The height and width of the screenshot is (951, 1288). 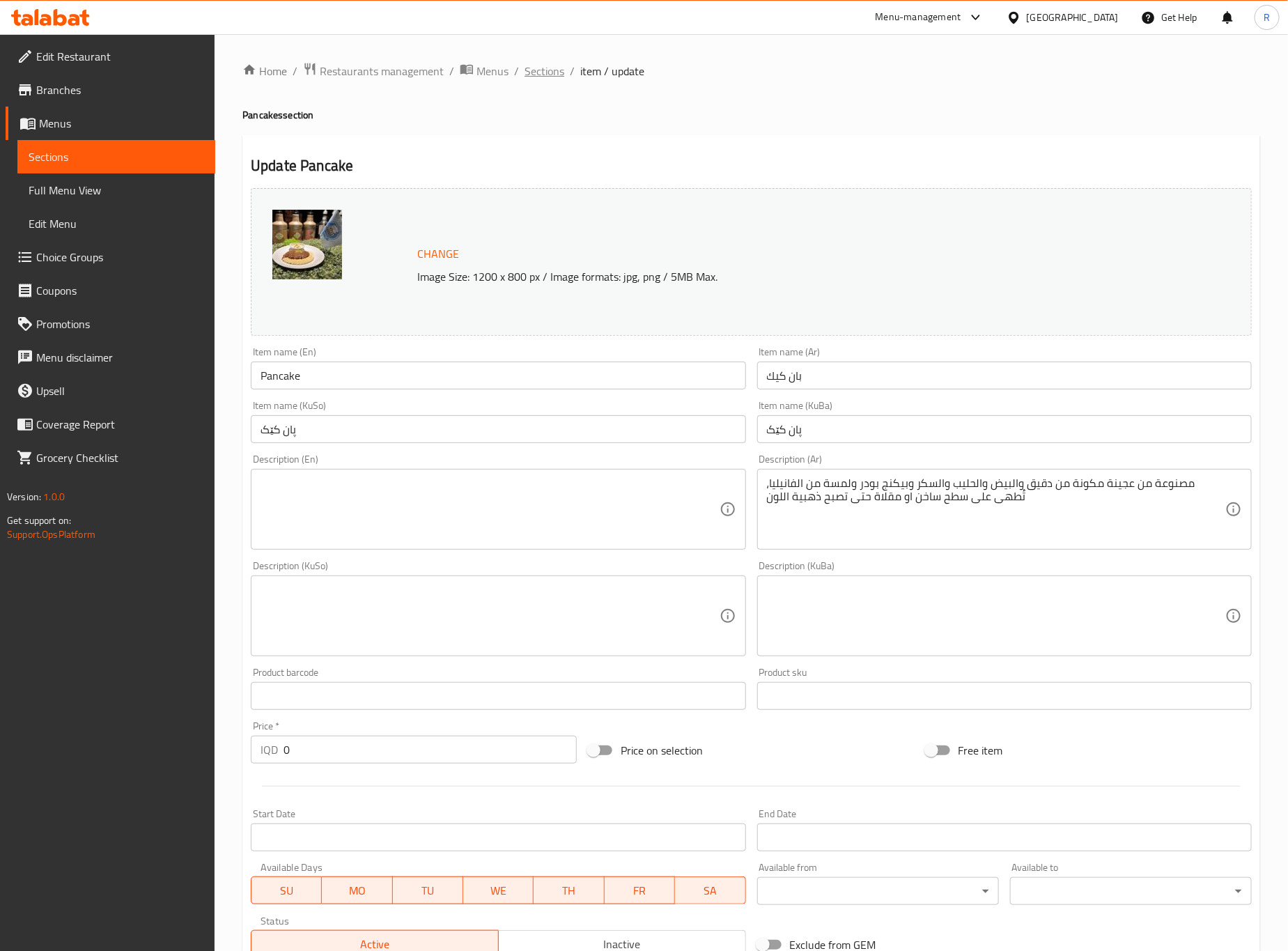 I want to click on span: Get support on:, so click(x=39, y=520).